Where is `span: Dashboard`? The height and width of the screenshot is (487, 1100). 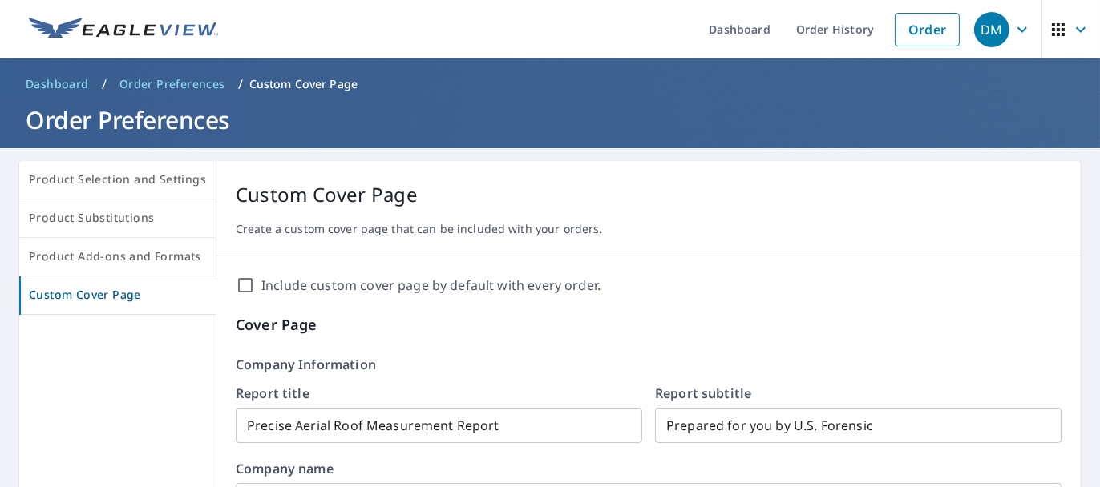 span: Dashboard is located at coordinates (57, 84).